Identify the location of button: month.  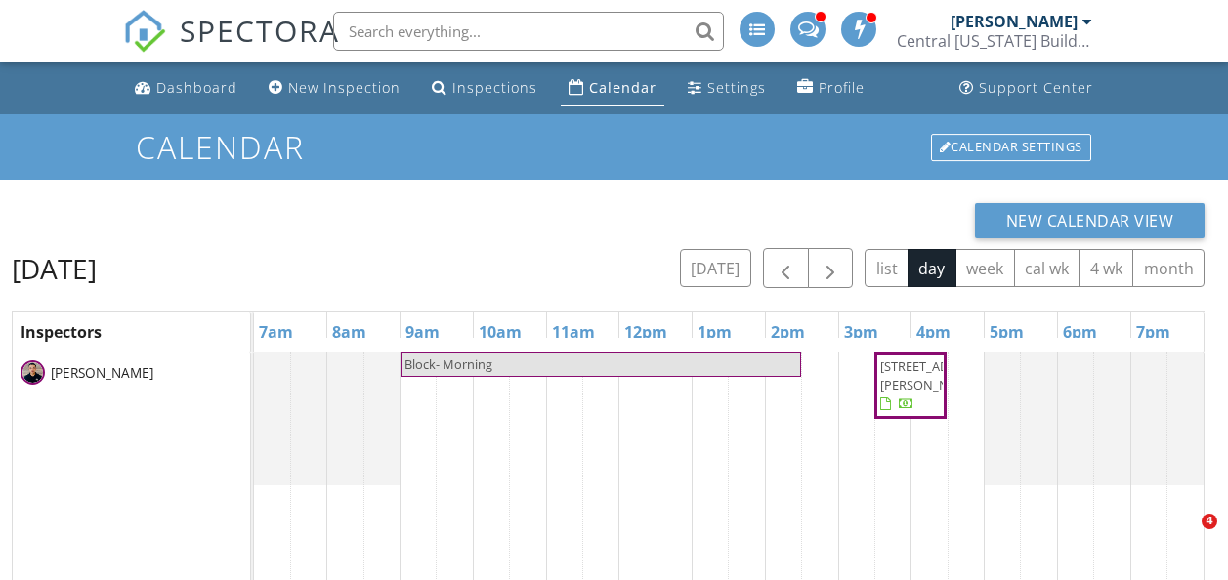
(1169, 268).